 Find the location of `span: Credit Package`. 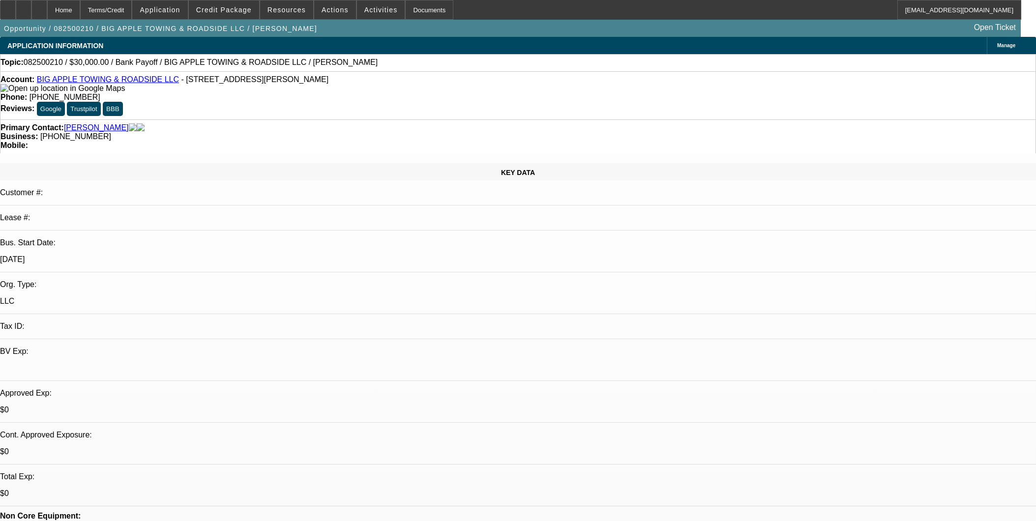

span: Credit Package is located at coordinates (224, 10).